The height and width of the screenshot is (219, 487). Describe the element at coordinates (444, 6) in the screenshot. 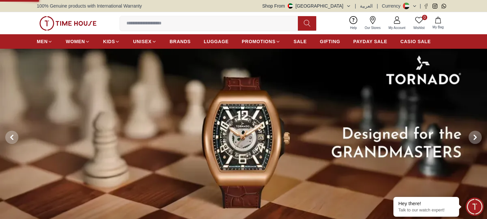

I see `a: Whatsapp` at that location.